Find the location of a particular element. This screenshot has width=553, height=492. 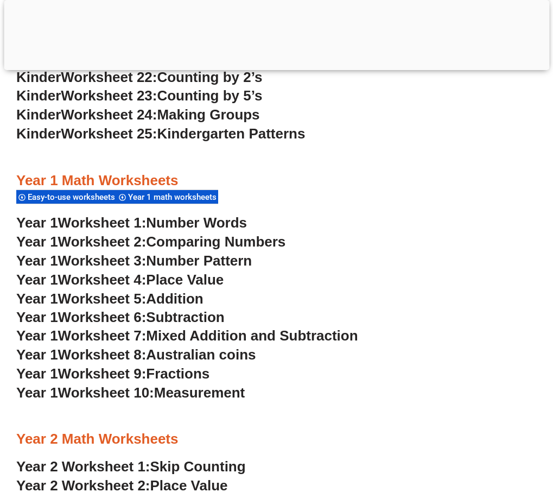

a: Year 1Worksheet 1:Number Words is located at coordinates (131, 223).